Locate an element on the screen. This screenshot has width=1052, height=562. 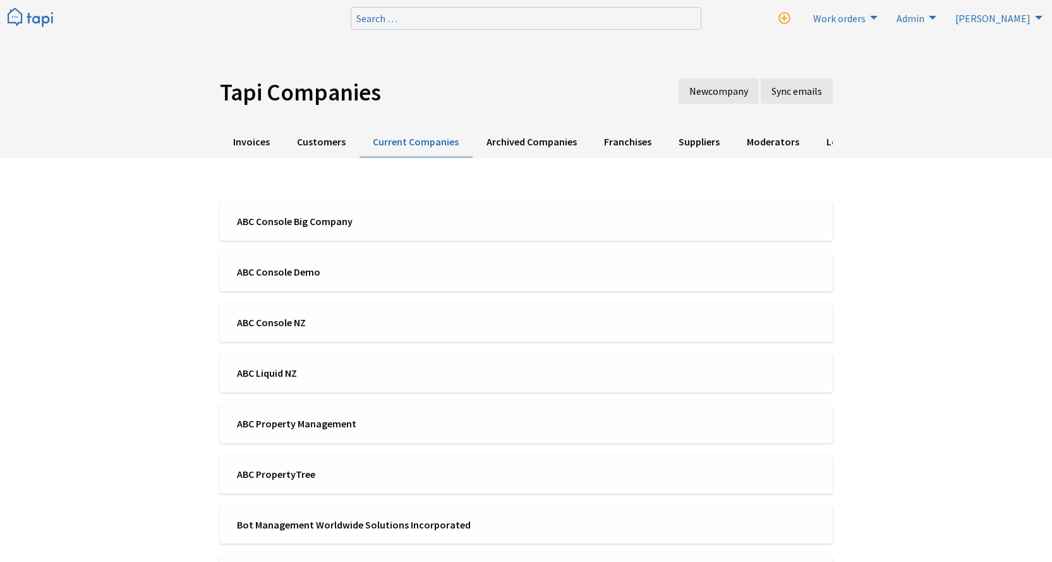
a: New is located at coordinates (718, 91).